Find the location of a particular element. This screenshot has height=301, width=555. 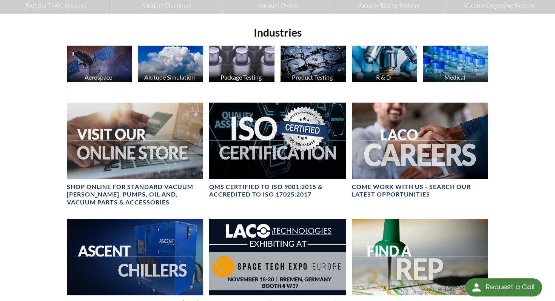

img: Perfume Bottles image is located at coordinates (242, 64).